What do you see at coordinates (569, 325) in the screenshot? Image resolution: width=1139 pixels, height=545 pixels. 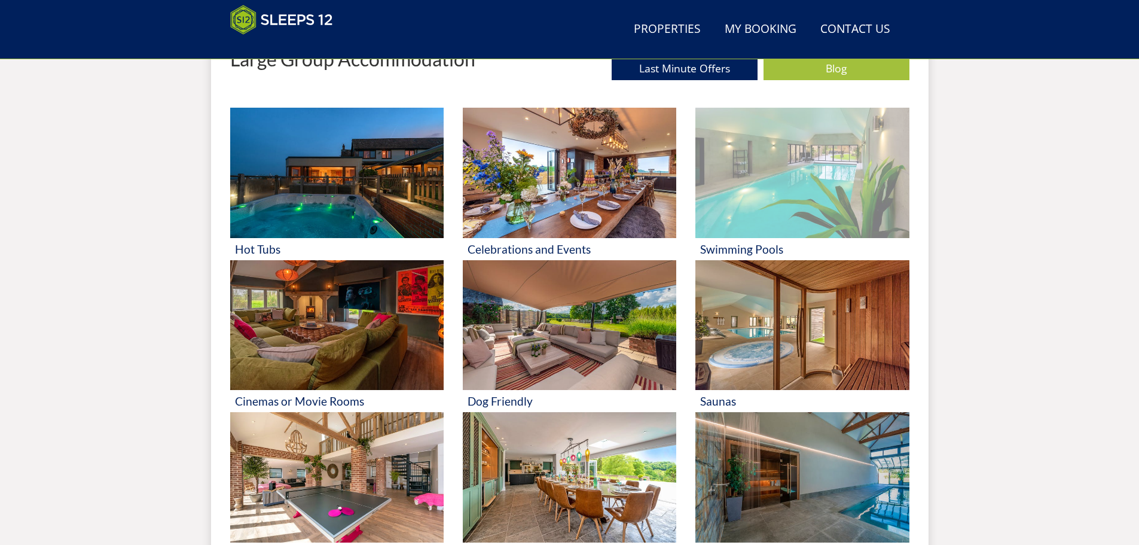 I see `img: 'Dog Friendly' - Large Group Accommodation Holiday Ideas` at bounding box center [569, 325].